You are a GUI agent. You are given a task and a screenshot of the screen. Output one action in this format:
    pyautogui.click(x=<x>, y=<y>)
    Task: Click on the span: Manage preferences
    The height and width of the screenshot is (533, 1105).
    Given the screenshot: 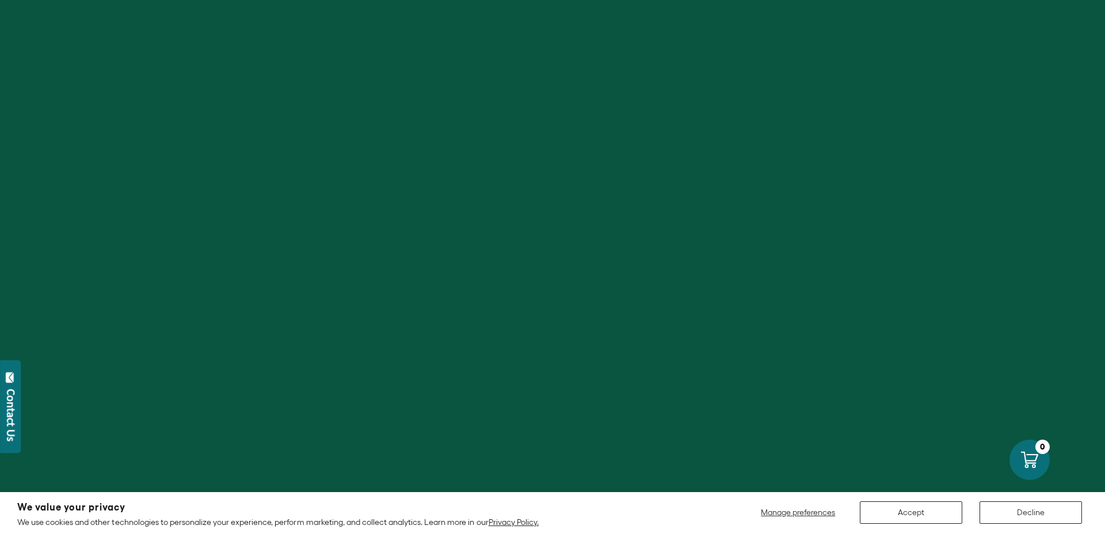 What is the action you would take?
    pyautogui.click(x=798, y=512)
    